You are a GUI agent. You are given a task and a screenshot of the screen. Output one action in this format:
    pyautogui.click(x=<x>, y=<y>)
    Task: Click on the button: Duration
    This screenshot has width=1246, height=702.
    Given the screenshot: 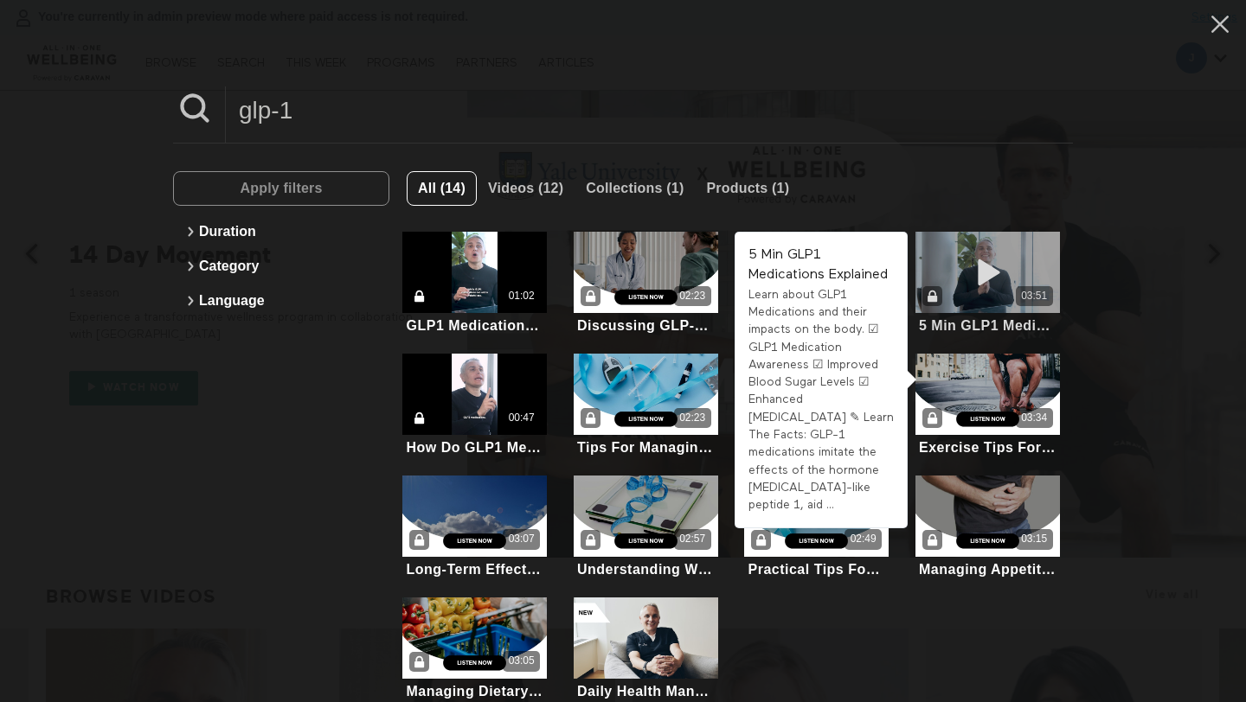 What is the action you would take?
    pyautogui.click(x=281, y=232)
    